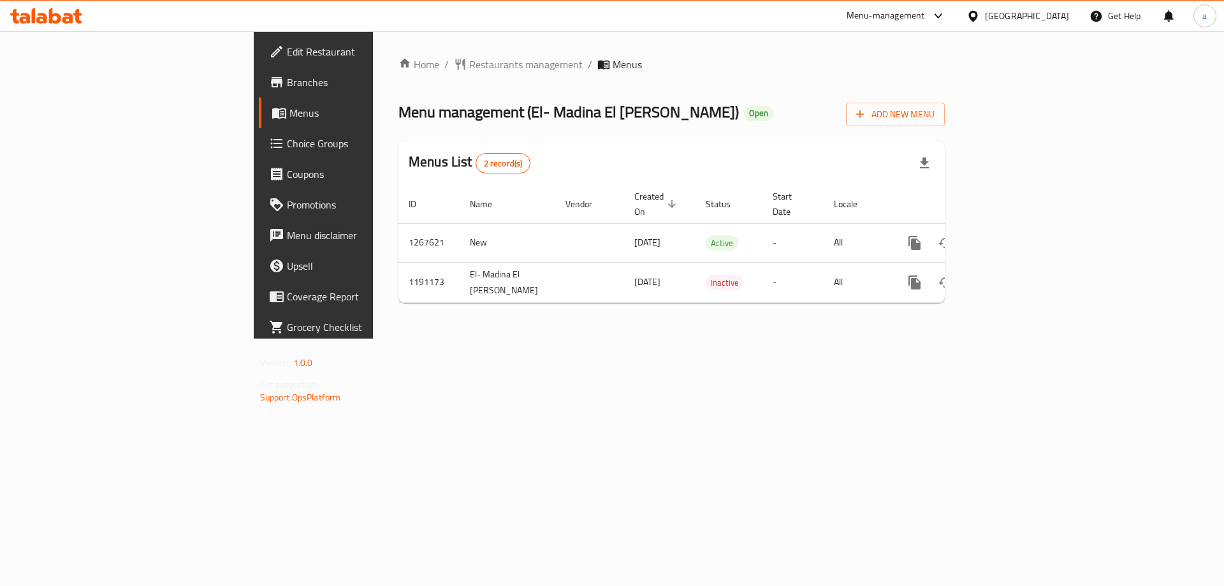  Describe the element at coordinates (358, 82) in the screenshot. I see `a: Branches` at that location.